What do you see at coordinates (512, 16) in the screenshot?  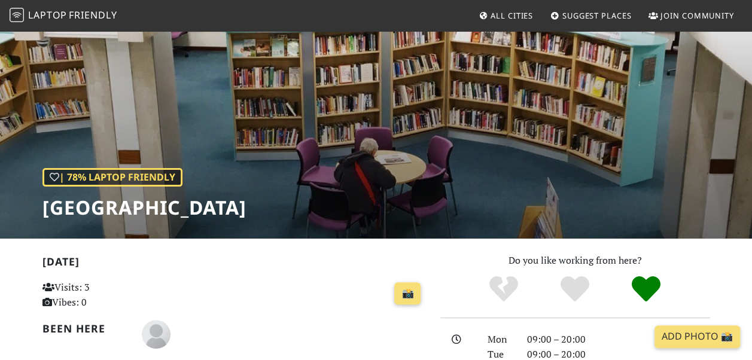 I see `span: All Cities` at bounding box center [512, 16].